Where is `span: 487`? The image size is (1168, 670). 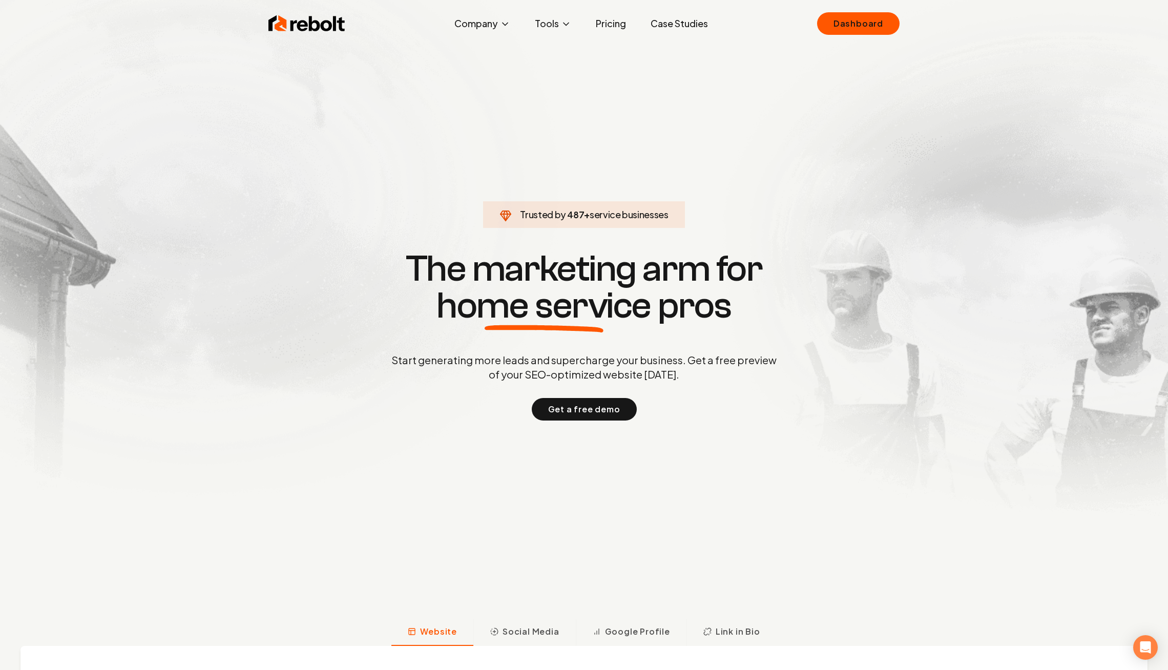 span: 487 is located at coordinates (575, 215).